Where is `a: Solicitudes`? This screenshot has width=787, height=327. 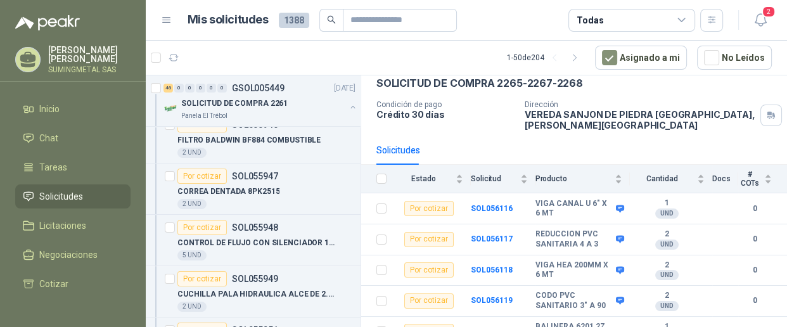 a: Solicitudes is located at coordinates (73, 196).